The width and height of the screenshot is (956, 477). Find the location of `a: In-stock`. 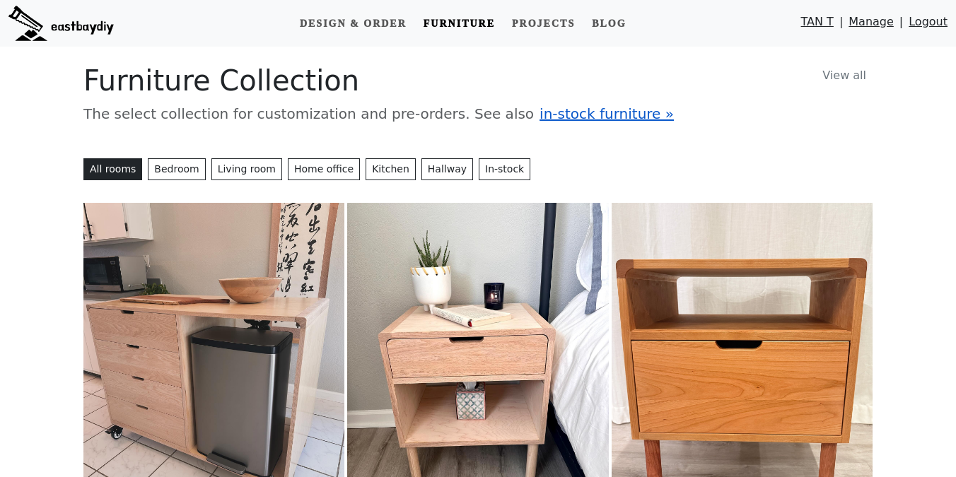

a: In-stock is located at coordinates (504, 169).